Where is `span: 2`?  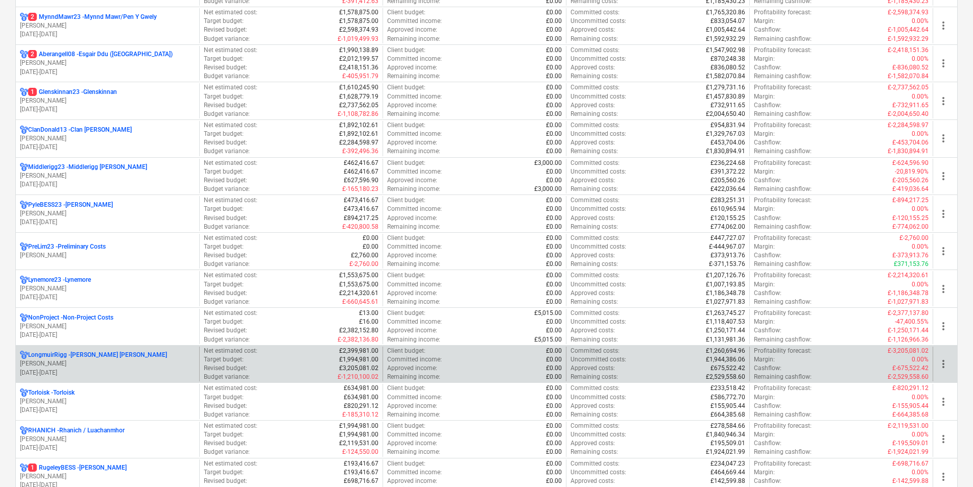
span: 2 is located at coordinates (32, 17).